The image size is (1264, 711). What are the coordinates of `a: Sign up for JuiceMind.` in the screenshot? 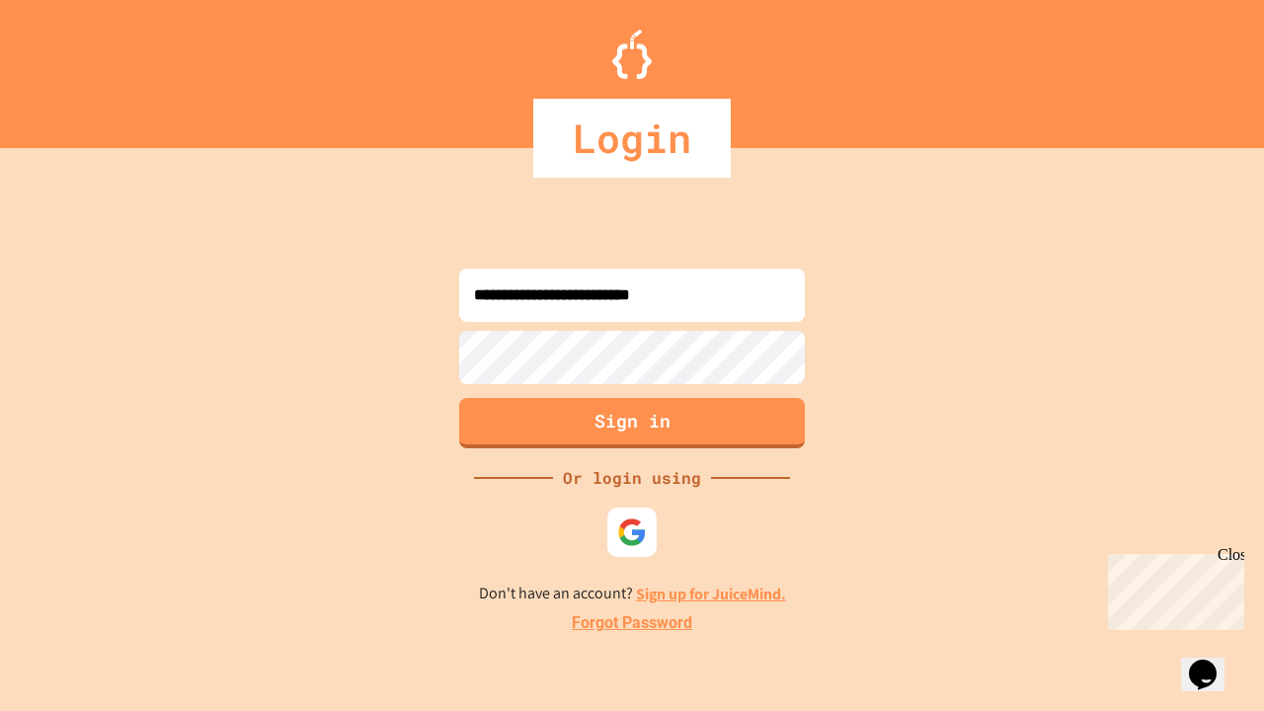 It's located at (711, 593).